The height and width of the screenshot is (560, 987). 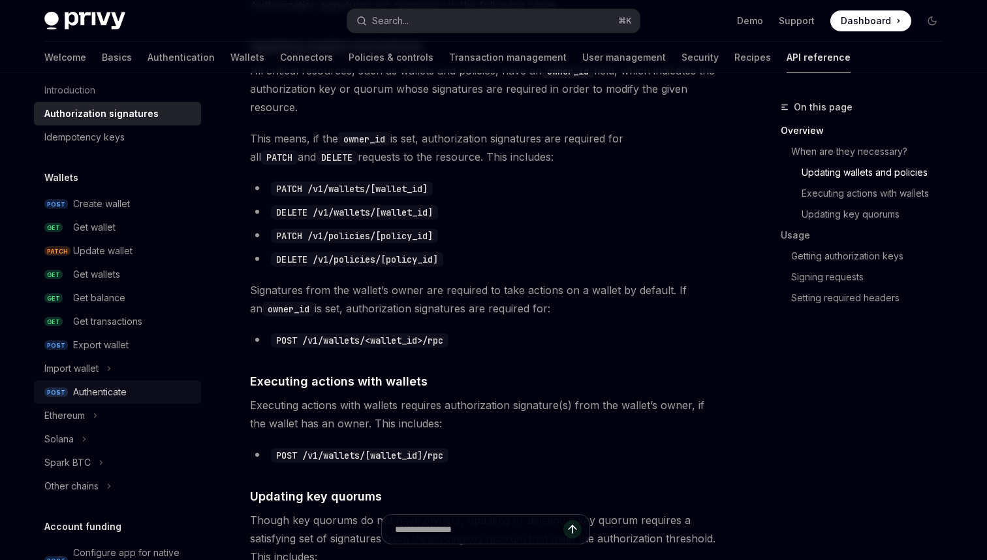 I want to click on a: Demo, so click(x=750, y=21).